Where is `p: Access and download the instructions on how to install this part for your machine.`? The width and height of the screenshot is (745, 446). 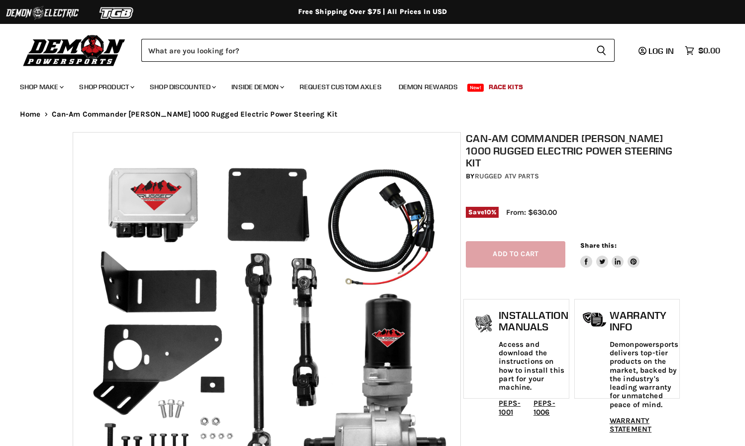 p: Access and download the instructions on how to install this part for your machine. is located at coordinates (533, 366).